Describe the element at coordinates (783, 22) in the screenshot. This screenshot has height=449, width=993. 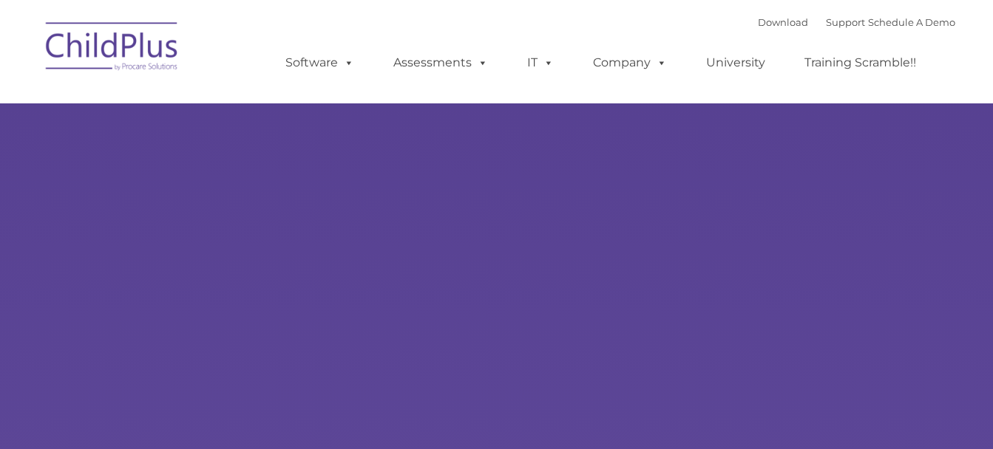
I see `a: Download` at that location.